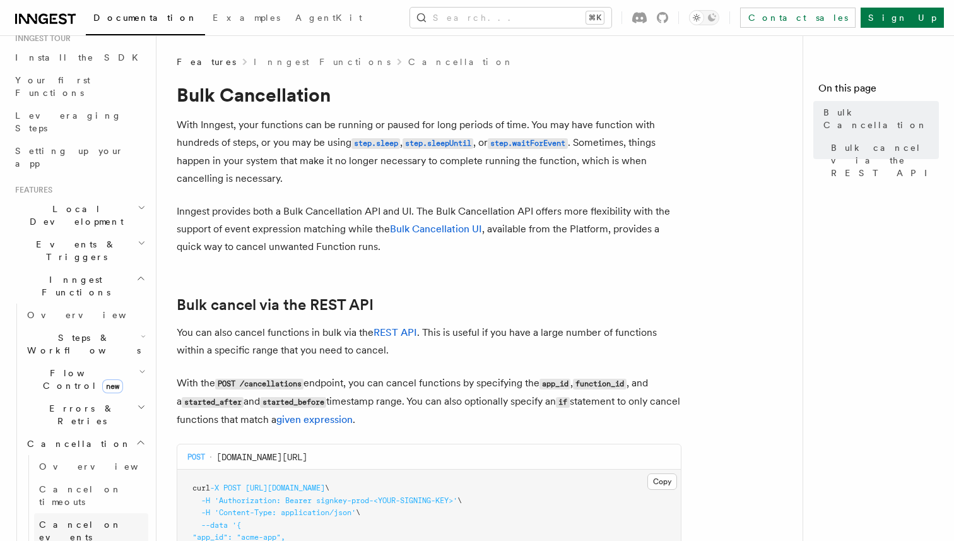 The image size is (954, 541). What do you see at coordinates (40, 38) in the screenshot?
I see `span: Inngest tour` at bounding box center [40, 38].